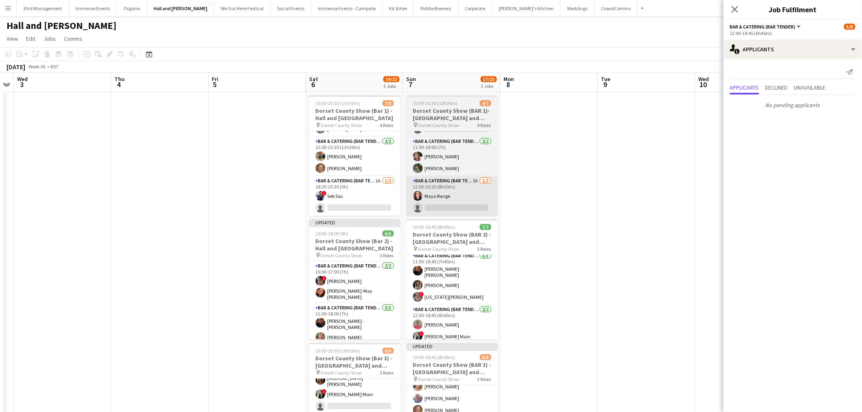 The width and height of the screenshot is (862, 412). Describe the element at coordinates (391, 79) in the screenshot. I see `span: 19/22` at that location.